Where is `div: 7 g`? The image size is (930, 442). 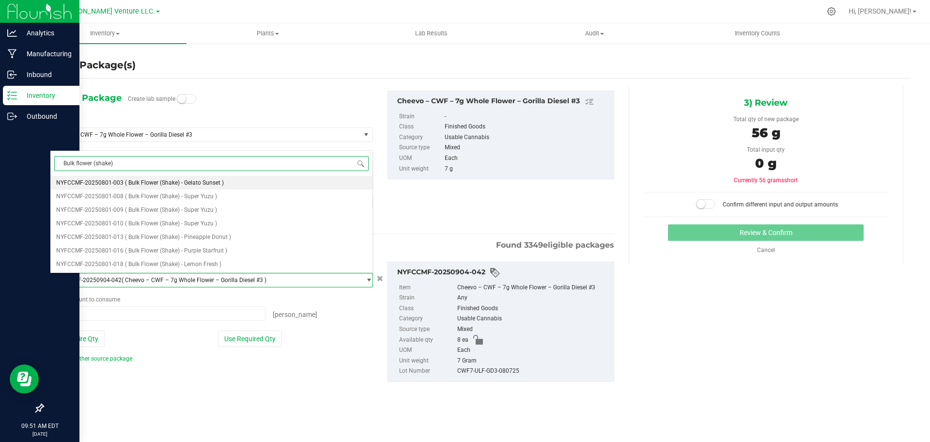
div: 7 g is located at coordinates (526, 169).